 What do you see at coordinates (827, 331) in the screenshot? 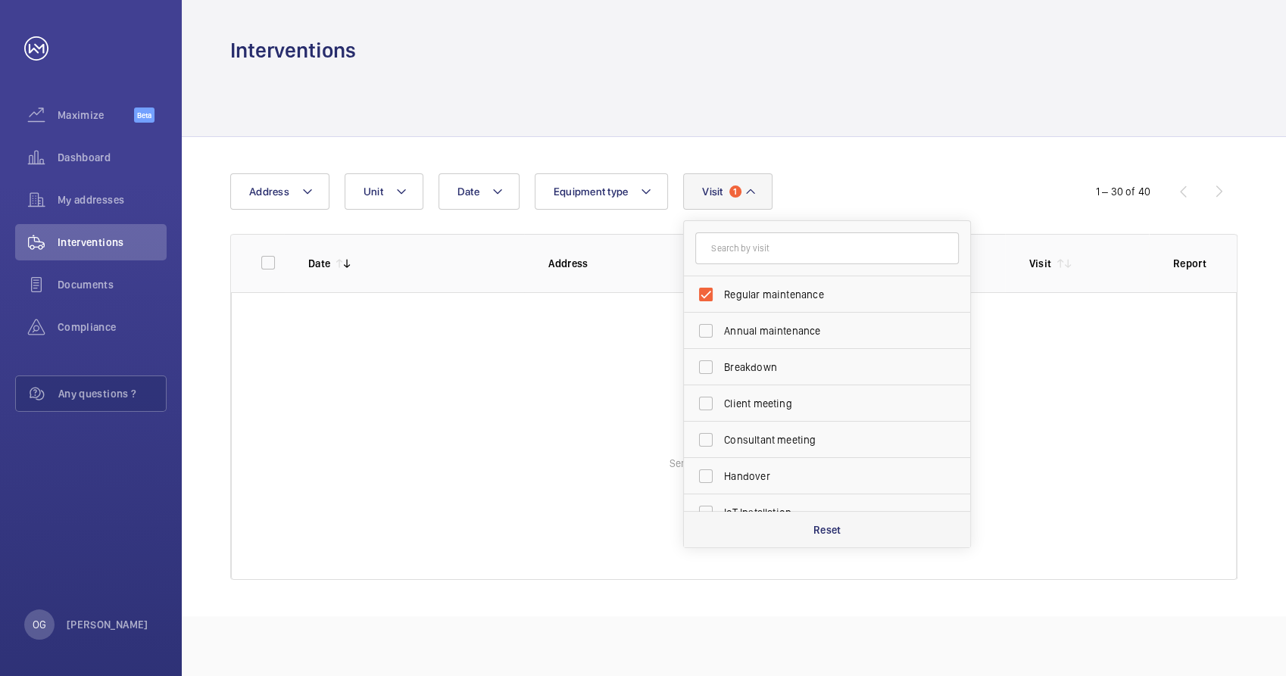
I see `span: Annual maintenance` at bounding box center [827, 331].